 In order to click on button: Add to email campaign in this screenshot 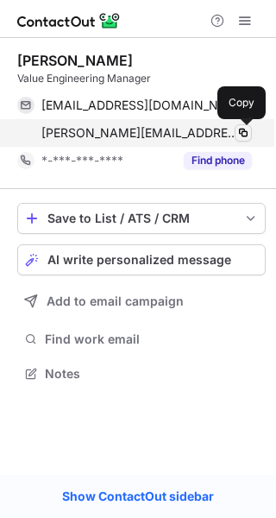, I will do `click(142, 301)`.